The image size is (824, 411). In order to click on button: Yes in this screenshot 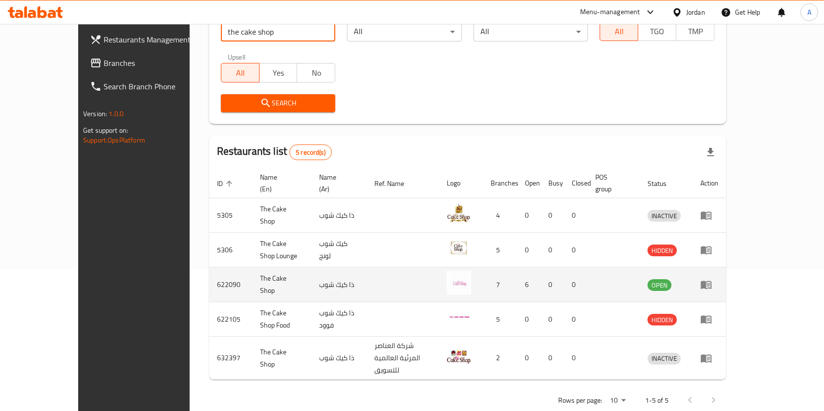, I will do `click(278, 73)`.